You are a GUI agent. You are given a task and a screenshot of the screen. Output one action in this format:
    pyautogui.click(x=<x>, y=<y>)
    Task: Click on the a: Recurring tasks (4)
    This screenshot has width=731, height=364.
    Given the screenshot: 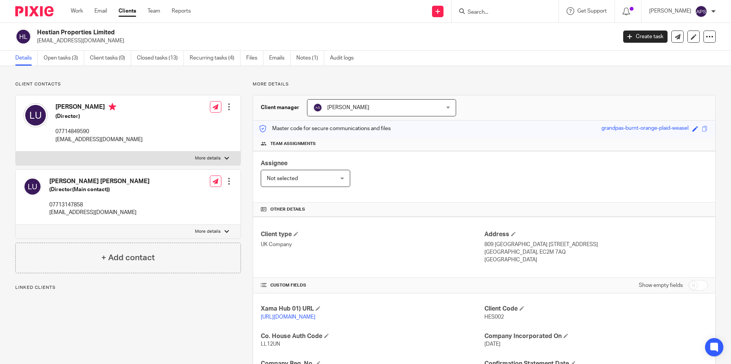 What is the action you would take?
    pyautogui.click(x=215, y=58)
    